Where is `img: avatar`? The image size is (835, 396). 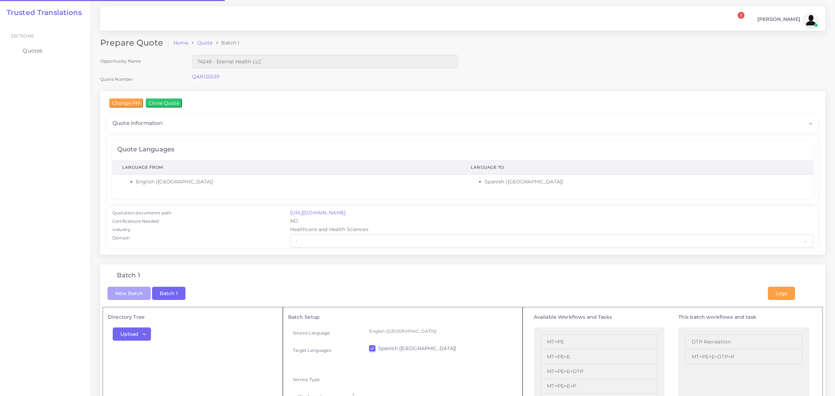 img: avatar is located at coordinates (811, 20).